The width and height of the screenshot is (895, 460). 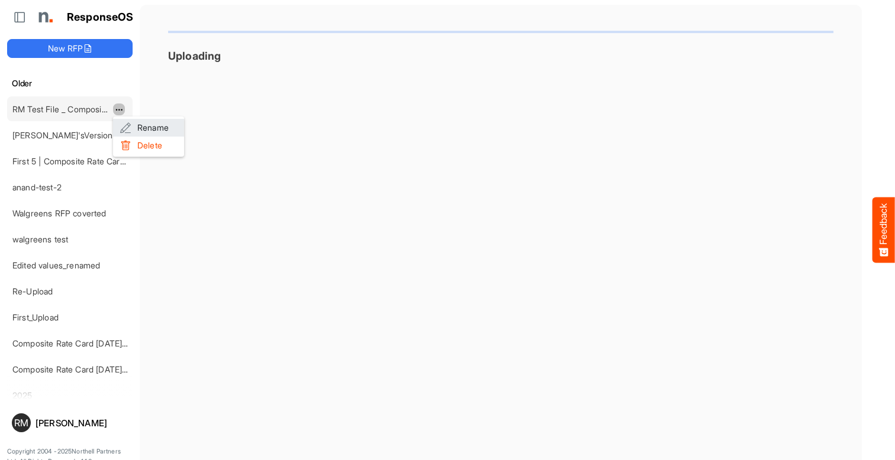 What do you see at coordinates (37, 187) in the screenshot?
I see `a: anand-test-2` at bounding box center [37, 187].